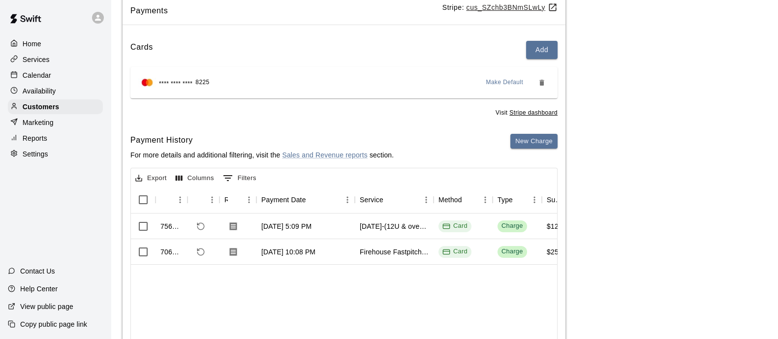 The image size is (778, 339). What do you see at coordinates (55, 44) in the screenshot?
I see `a: Home` at bounding box center [55, 44].